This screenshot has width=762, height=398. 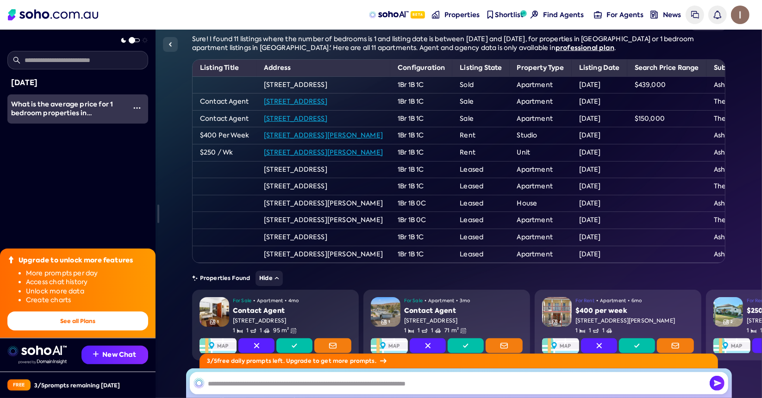 I want to click on th: Suburb, so click(x=728, y=68).